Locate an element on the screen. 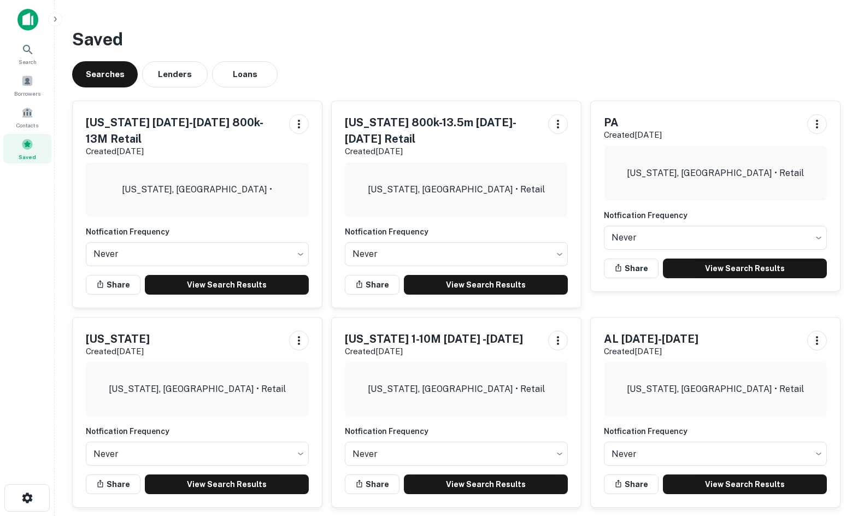 Image resolution: width=858 pixels, height=516 pixels. div: Chat Widget is located at coordinates (831, 455).